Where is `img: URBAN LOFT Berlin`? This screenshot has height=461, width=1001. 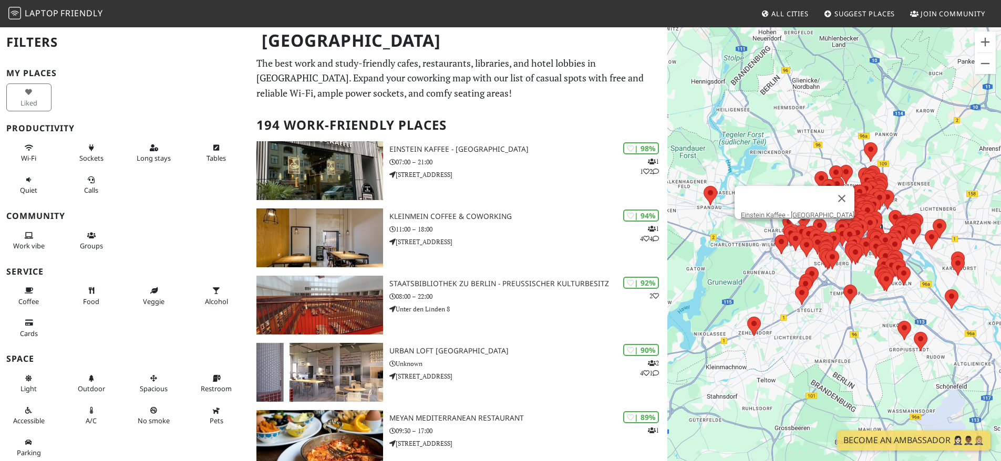
img: URBAN LOFT Berlin is located at coordinates (320, 373).